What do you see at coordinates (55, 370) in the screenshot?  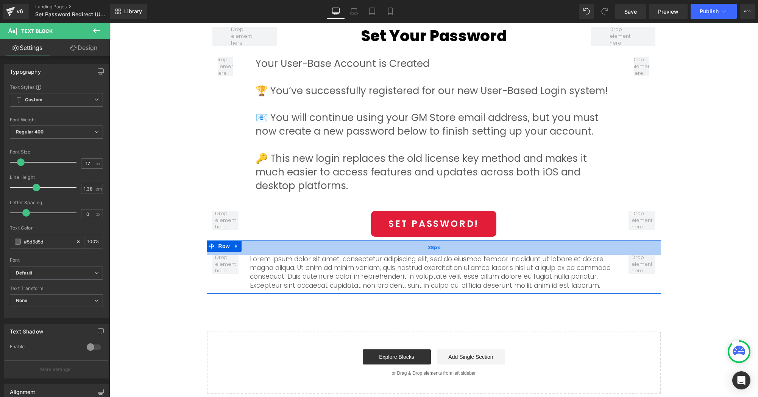 I see `p: More settings` at bounding box center [55, 370].